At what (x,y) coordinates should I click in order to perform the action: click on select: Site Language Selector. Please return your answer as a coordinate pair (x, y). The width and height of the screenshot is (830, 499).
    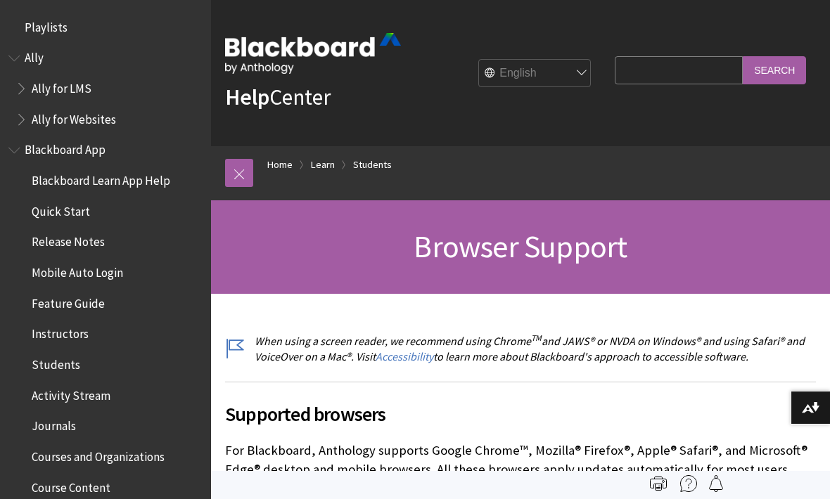
    Looking at the image, I should click on (535, 74).